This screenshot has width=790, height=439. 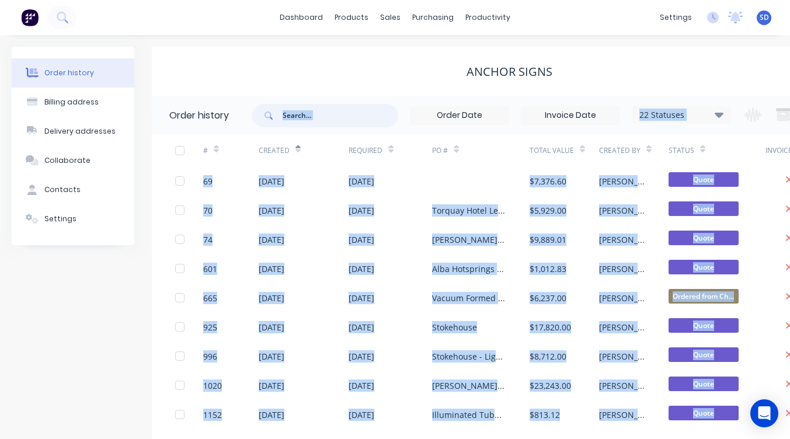 I want to click on div: 665, so click(x=210, y=298).